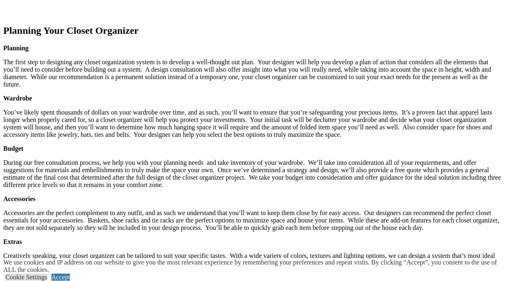 This screenshot has height=281, width=505. Describe the element at coordinates (13, 148) in the screenshot. I see `strong: Budget` at that location.